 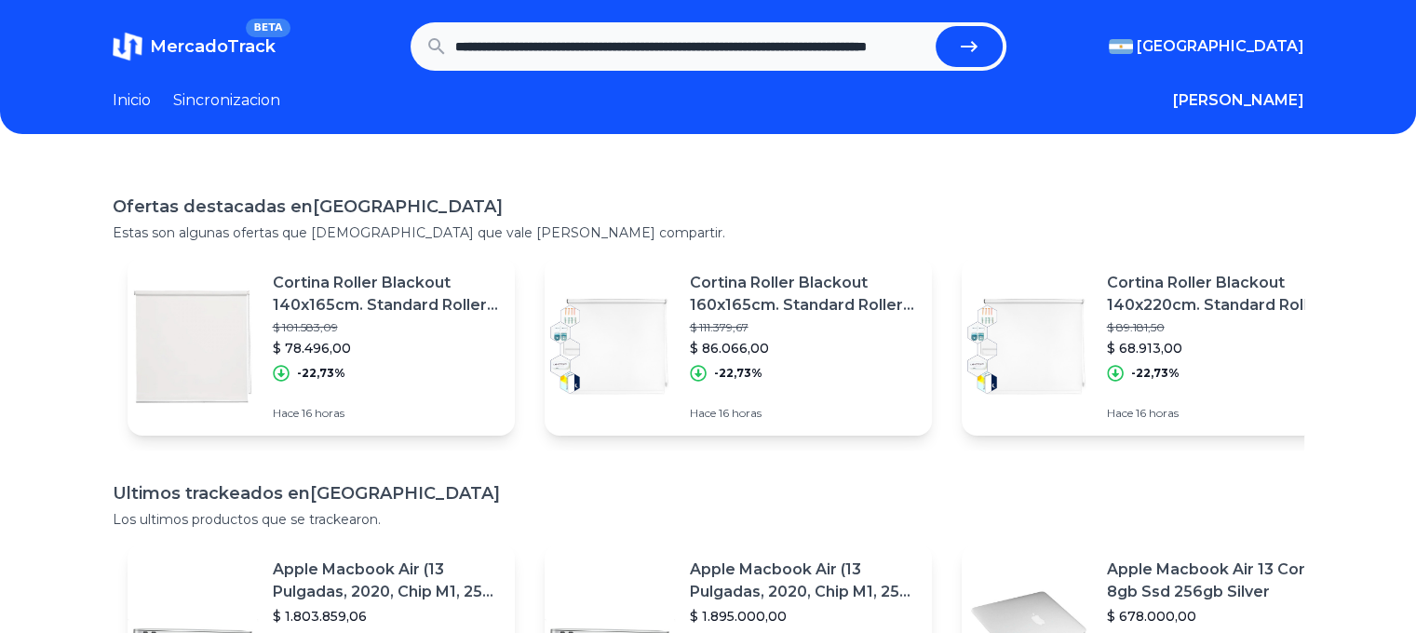 I want to click on p: $ 101.583,09, so click(x=386, y=328).